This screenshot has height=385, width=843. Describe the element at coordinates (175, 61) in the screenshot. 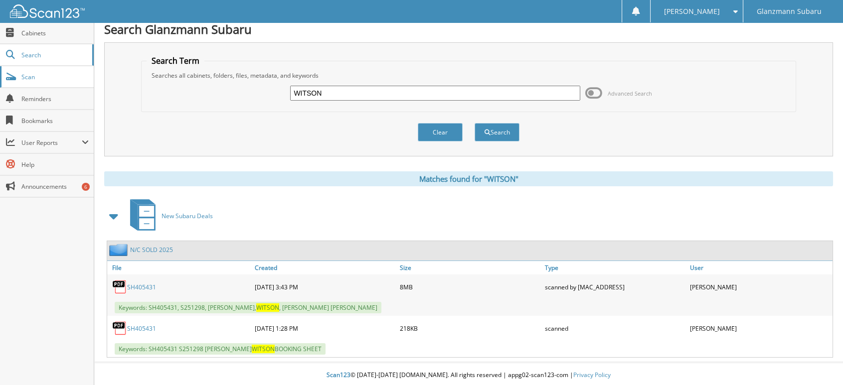

I see `legend: Search Term` at that location.